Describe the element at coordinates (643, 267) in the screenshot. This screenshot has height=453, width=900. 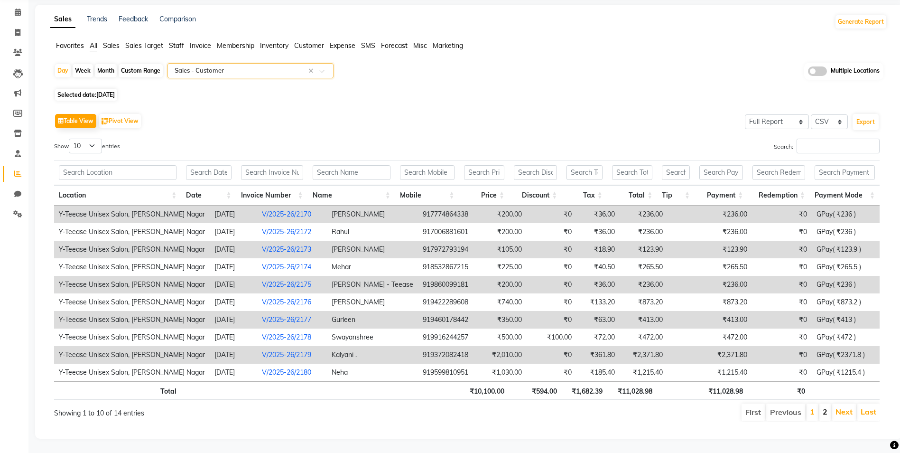
I see `td: ₹265.50` at that location.